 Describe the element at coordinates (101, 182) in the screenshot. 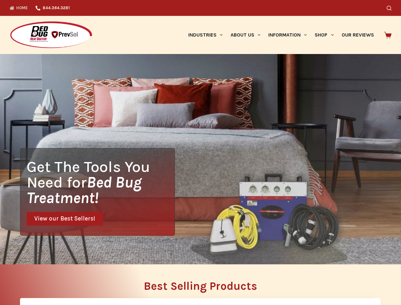

I see `h1: Get The Tools You Need for` at that location.